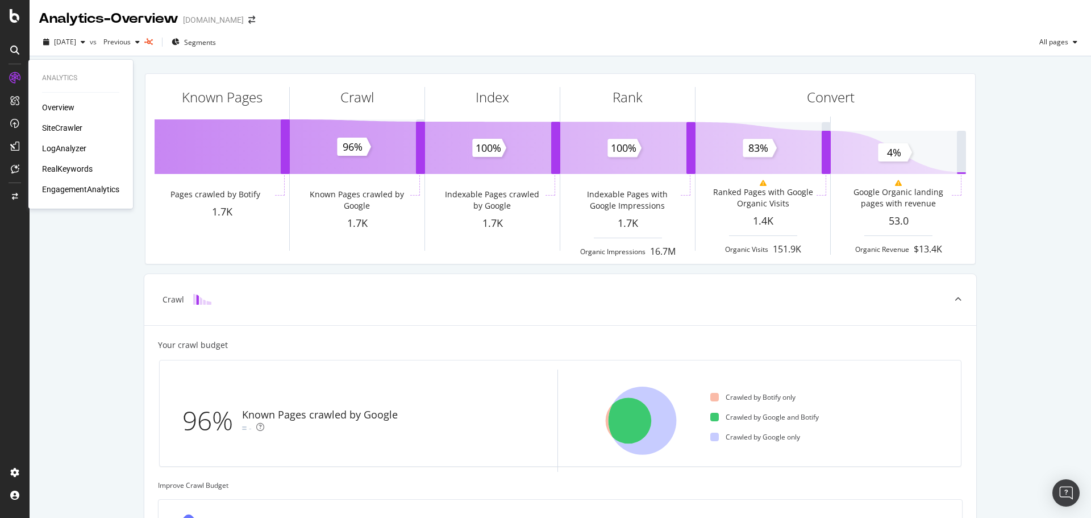  What do you see at coordinates (244, 428) in the screenshot?
I see `img: Equal` at bounding box center [244, 428].